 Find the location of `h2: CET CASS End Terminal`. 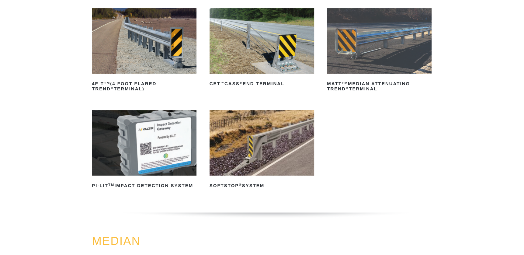

h2: CET CASS End Terminal is located at coordinates (262, 84).